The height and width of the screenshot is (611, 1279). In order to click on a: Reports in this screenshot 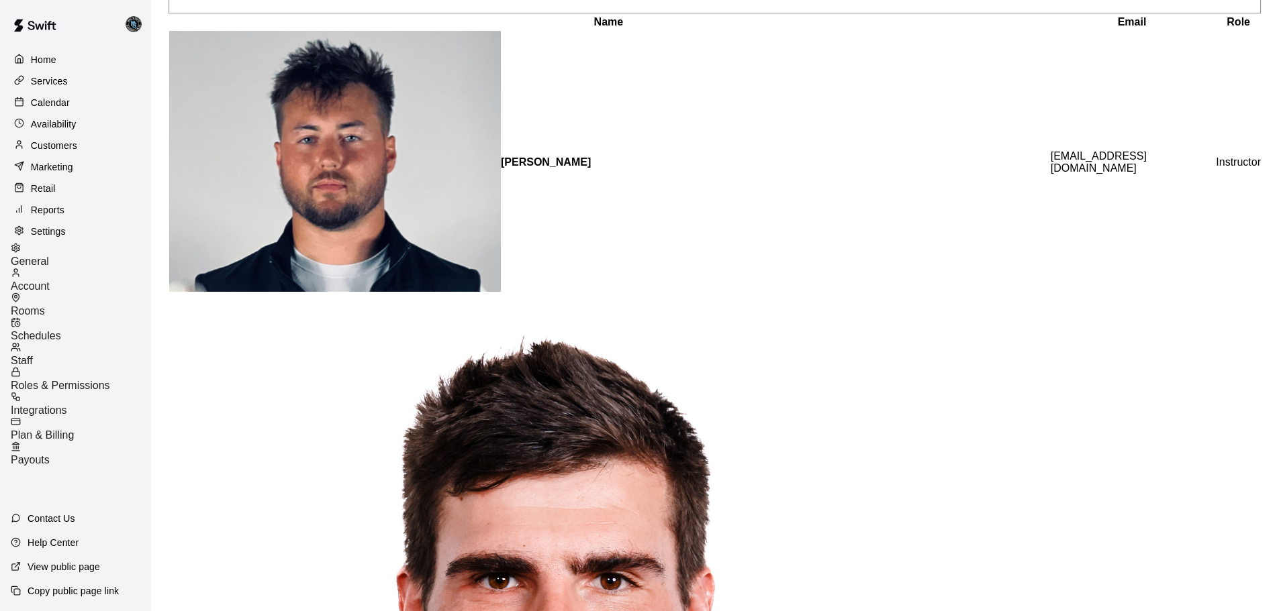, I will do `click(75, 210)`.